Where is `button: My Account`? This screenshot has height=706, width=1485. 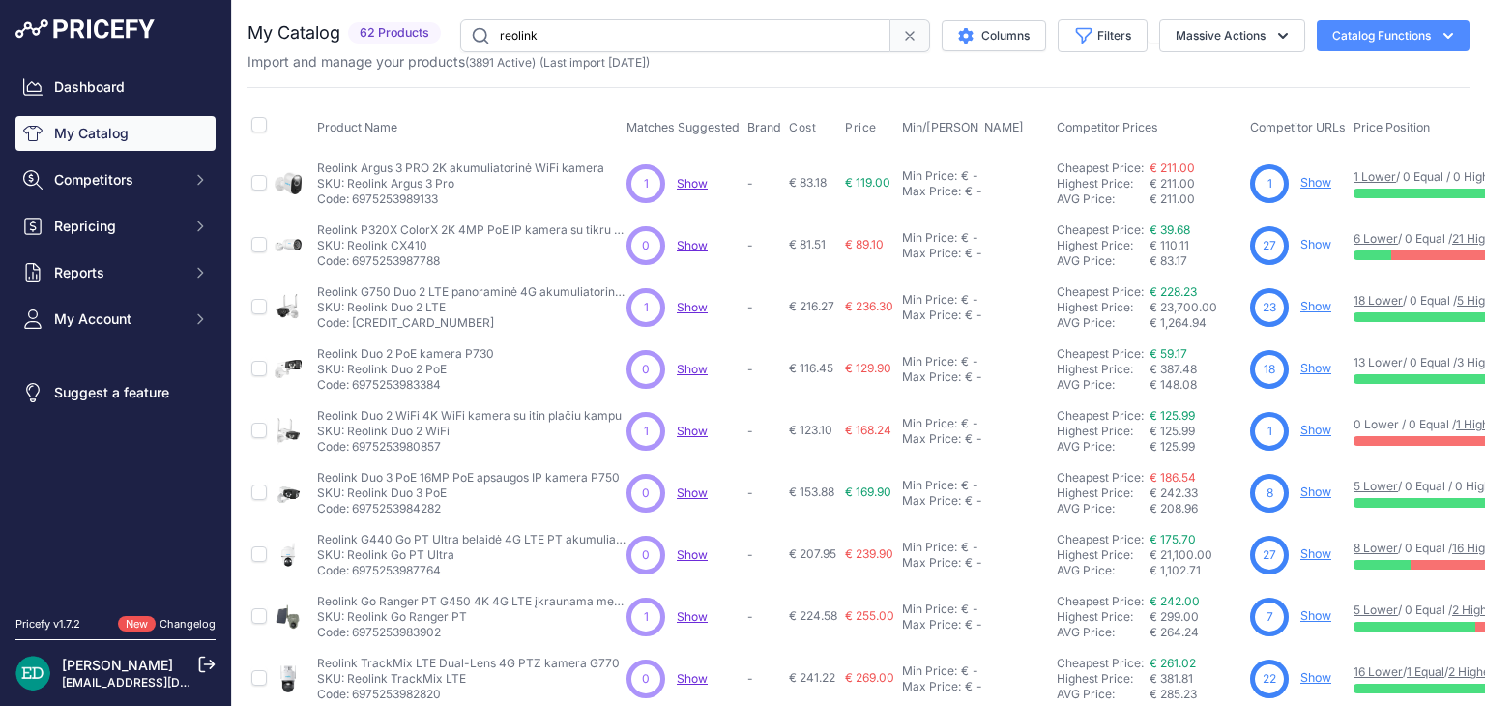
button: My Account is located at coordinates (115, 319).